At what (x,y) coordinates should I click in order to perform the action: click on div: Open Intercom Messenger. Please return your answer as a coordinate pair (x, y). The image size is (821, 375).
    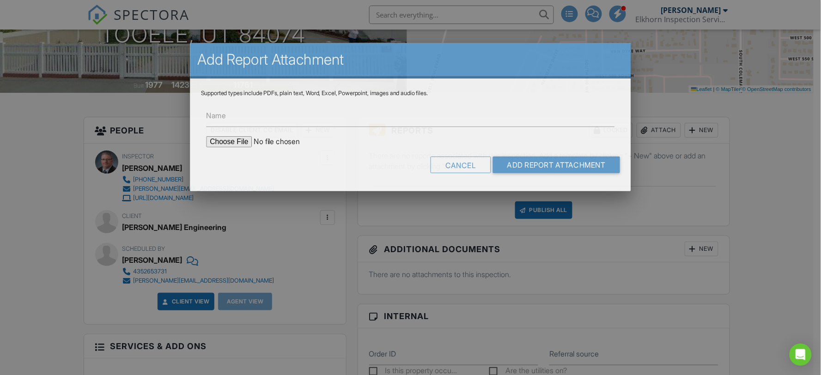
    Looking at the image, I should click on (800, 355).